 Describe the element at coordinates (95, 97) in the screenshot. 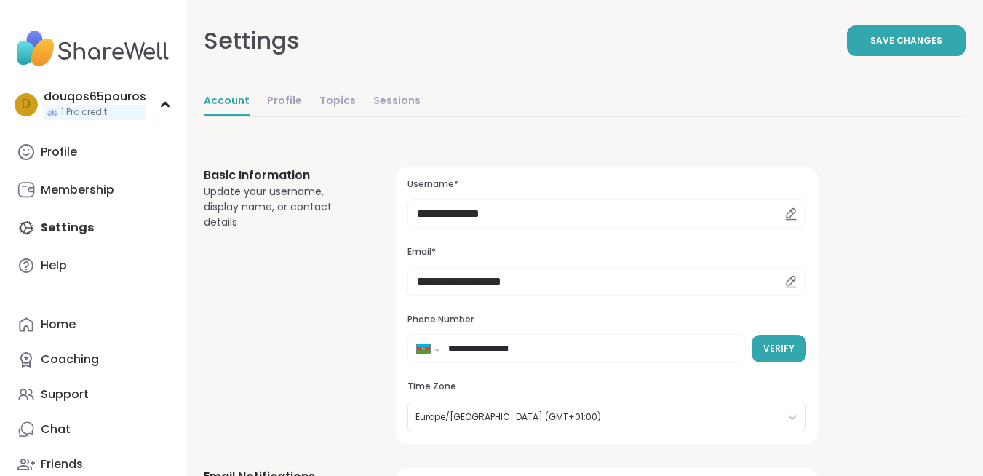

I see `div: douqos65pouros` at that location.